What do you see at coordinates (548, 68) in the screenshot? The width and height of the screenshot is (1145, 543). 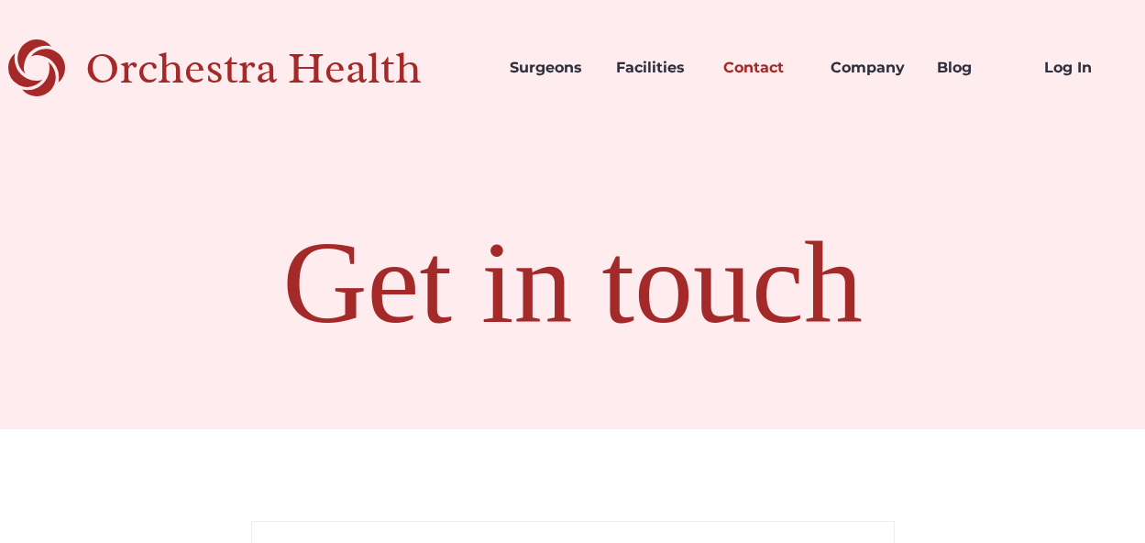 I see `a: Surgeons` at bounding box center [548, 68].